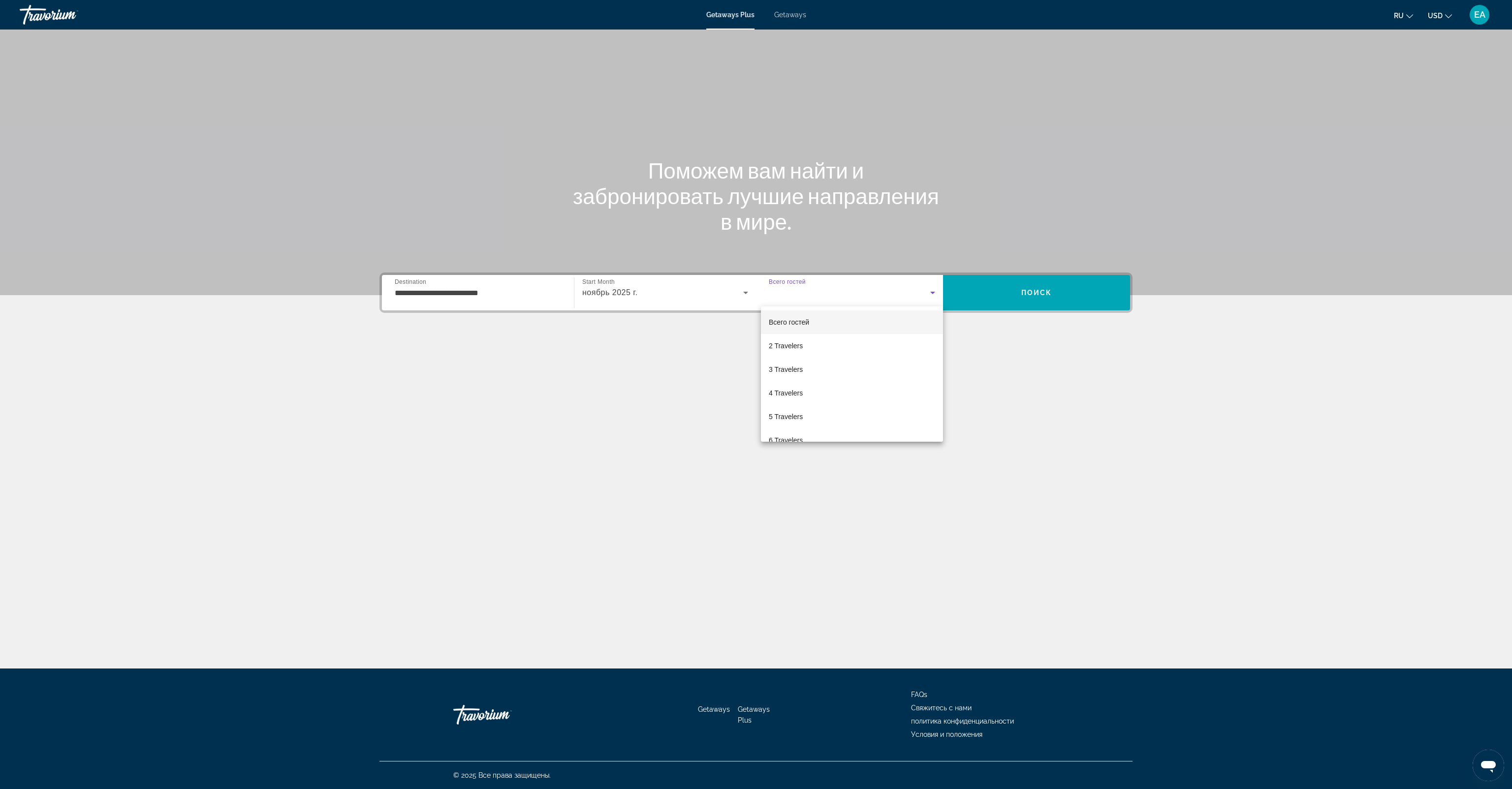 This screenshot has width=1512, height=789. I want to click on span: 2 Travelers, so click(785, 346).